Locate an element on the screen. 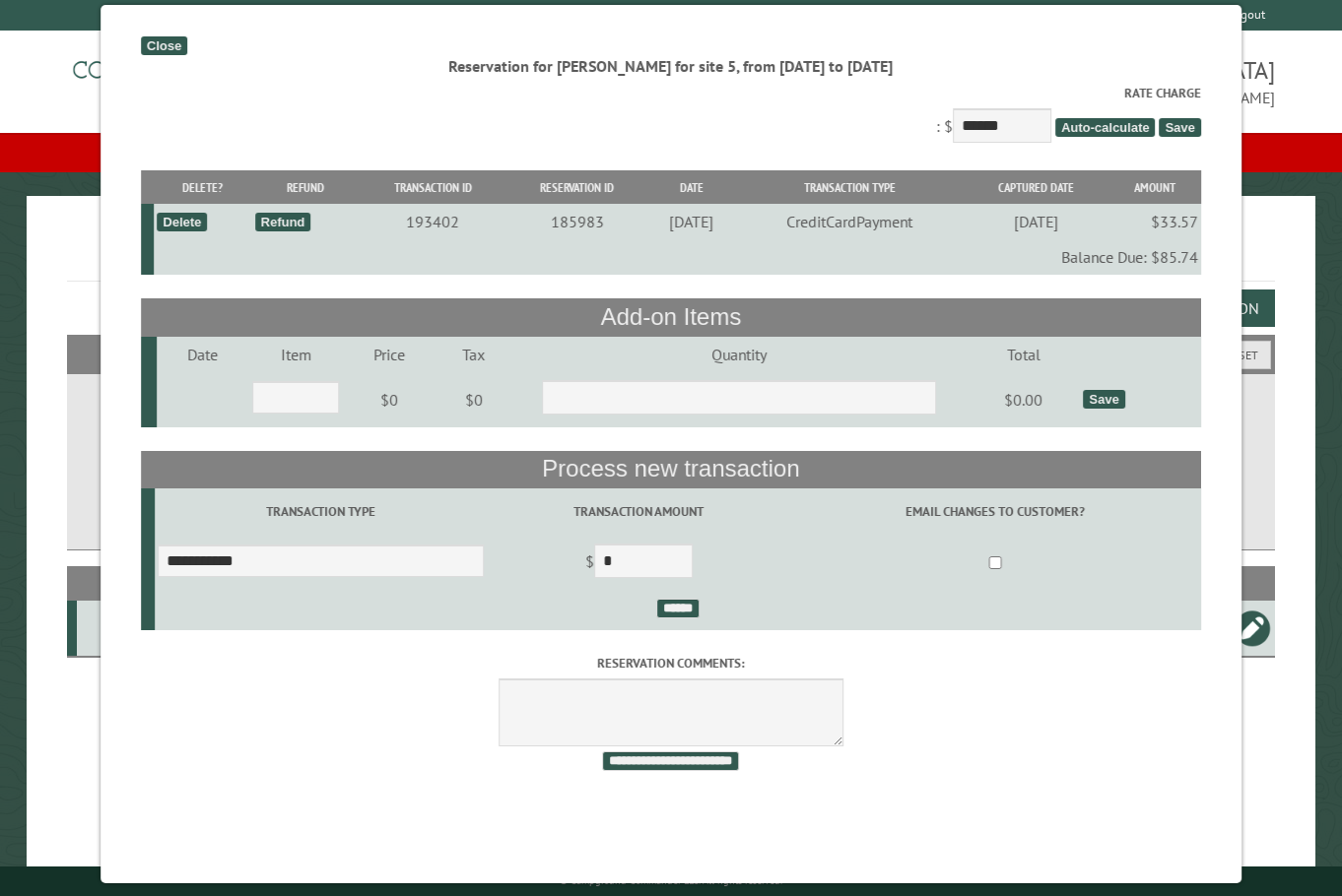 This screenshot has width=1342, height=896. td: Price is located at coordinates (389, 355).